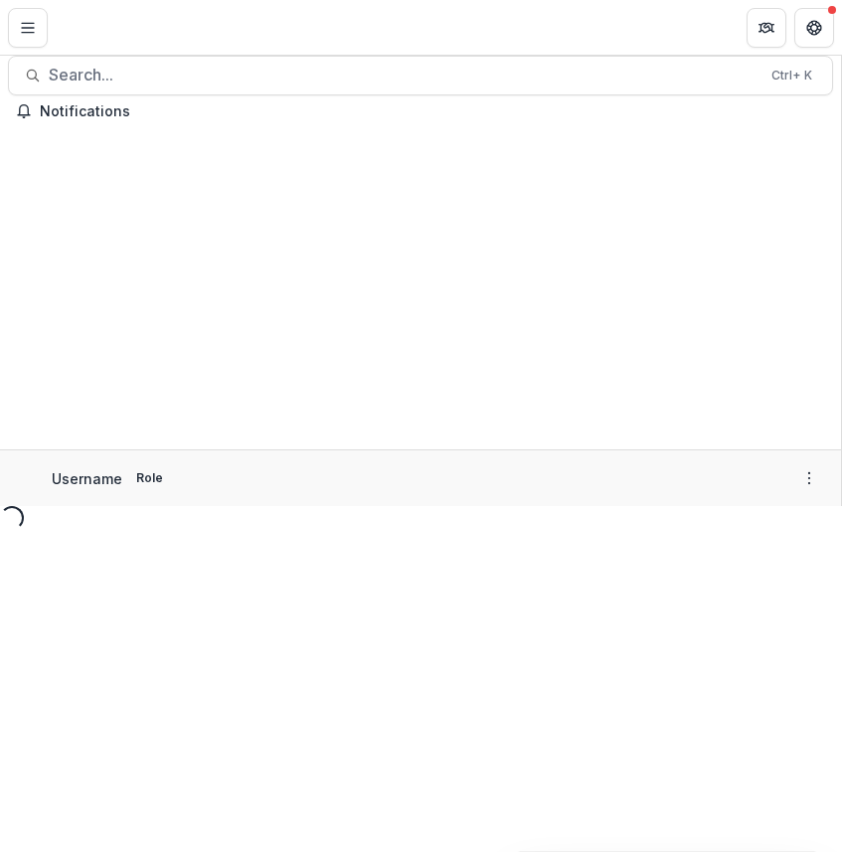 The image size is (842, 852). I want to click on button: Notifications, so click(420, 111).